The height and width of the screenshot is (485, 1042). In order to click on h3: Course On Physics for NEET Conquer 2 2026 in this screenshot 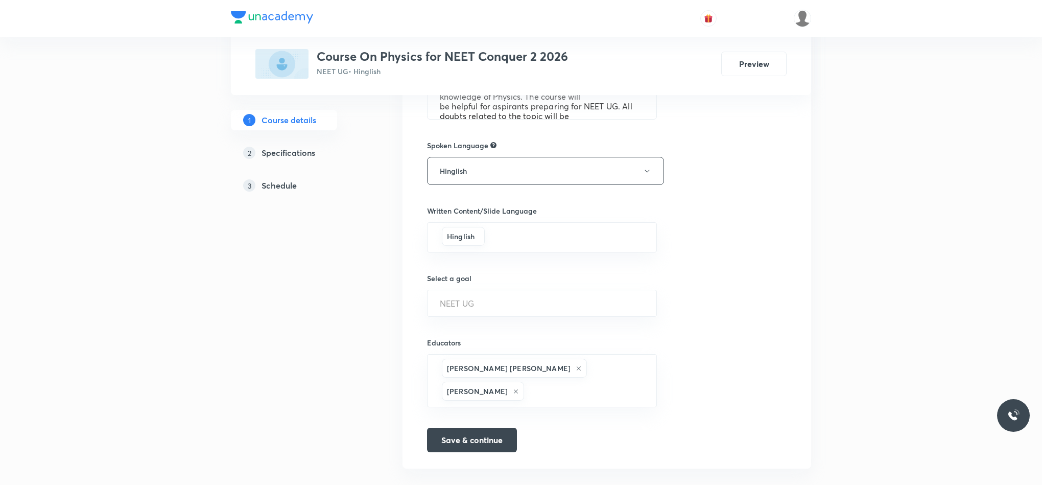, I will do `click(442, 56)`.